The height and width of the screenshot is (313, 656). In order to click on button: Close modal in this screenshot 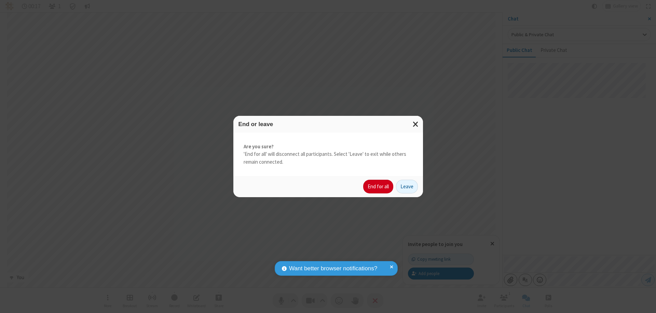, I will do `click(416, 124)`.